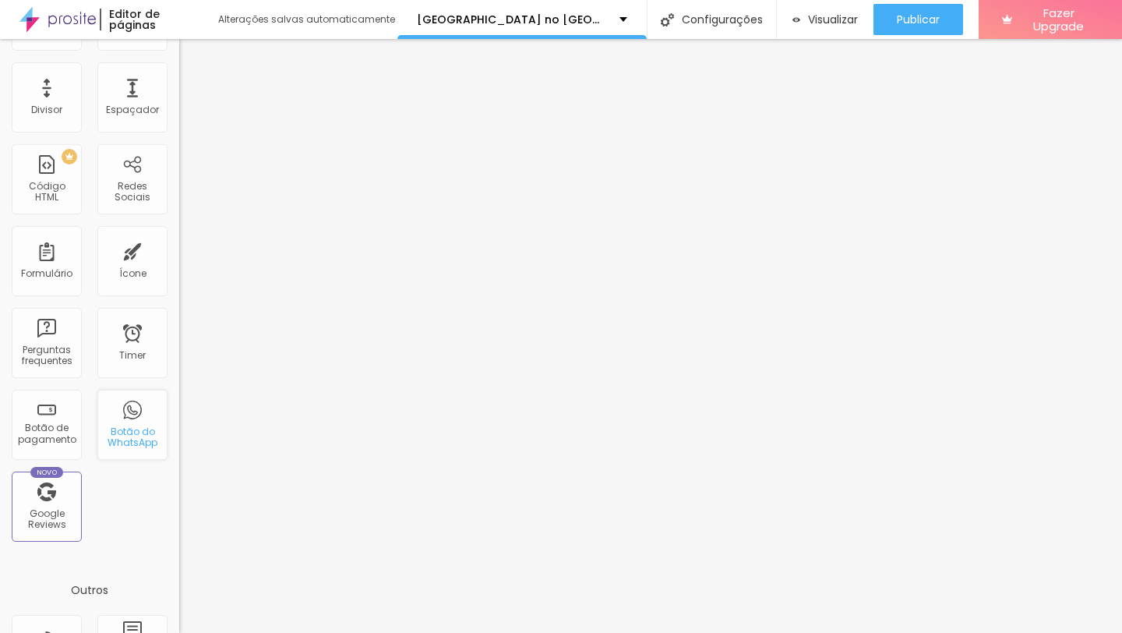 This screenshot has width=1122, height=633. I want to click on div: Redes Sociais, so click(132, 192).